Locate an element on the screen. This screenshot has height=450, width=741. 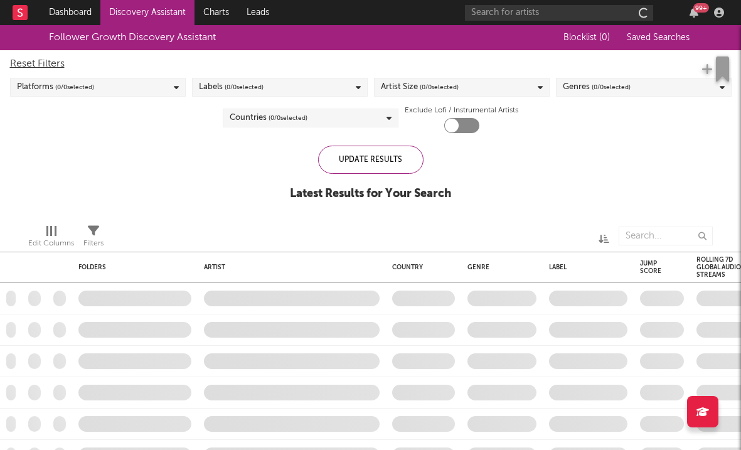
span: Blocklist is located at coordinates (586, 38).